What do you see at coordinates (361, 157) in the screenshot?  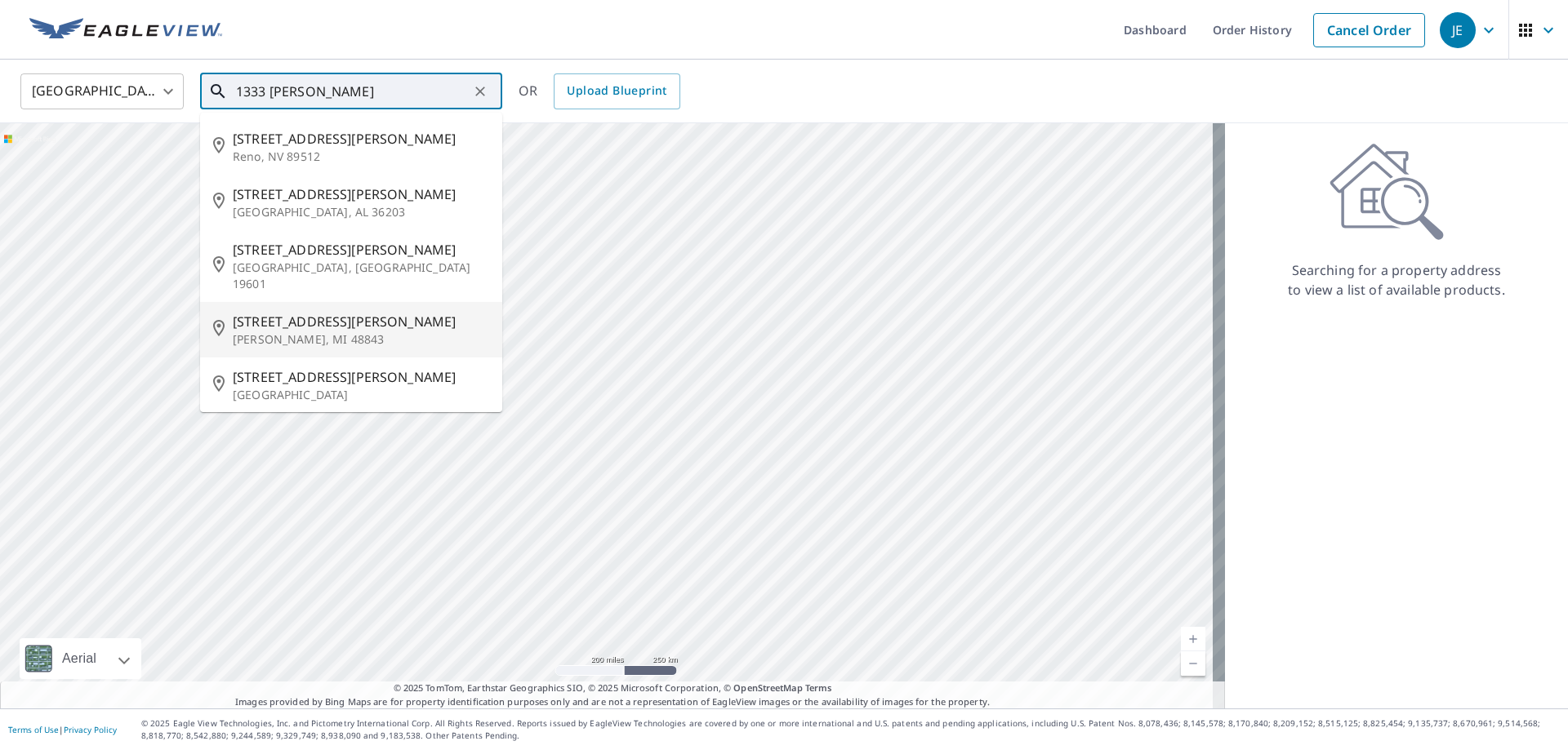 I see `p: Reno, NV 89512` at bounding box center [361, 157].